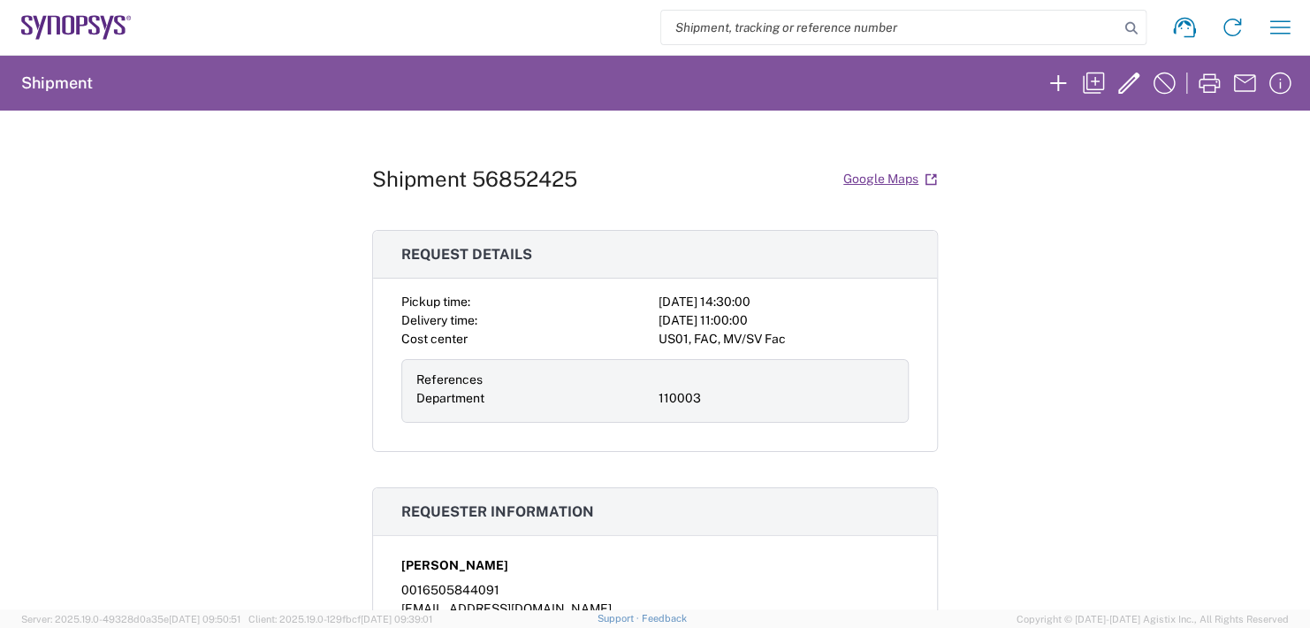 The height and width of the screenshot is (628, 1310). What do you see at coordinates (620, 618) in the screenshot?
I see `a: Support` at bounding box center [620, 618].